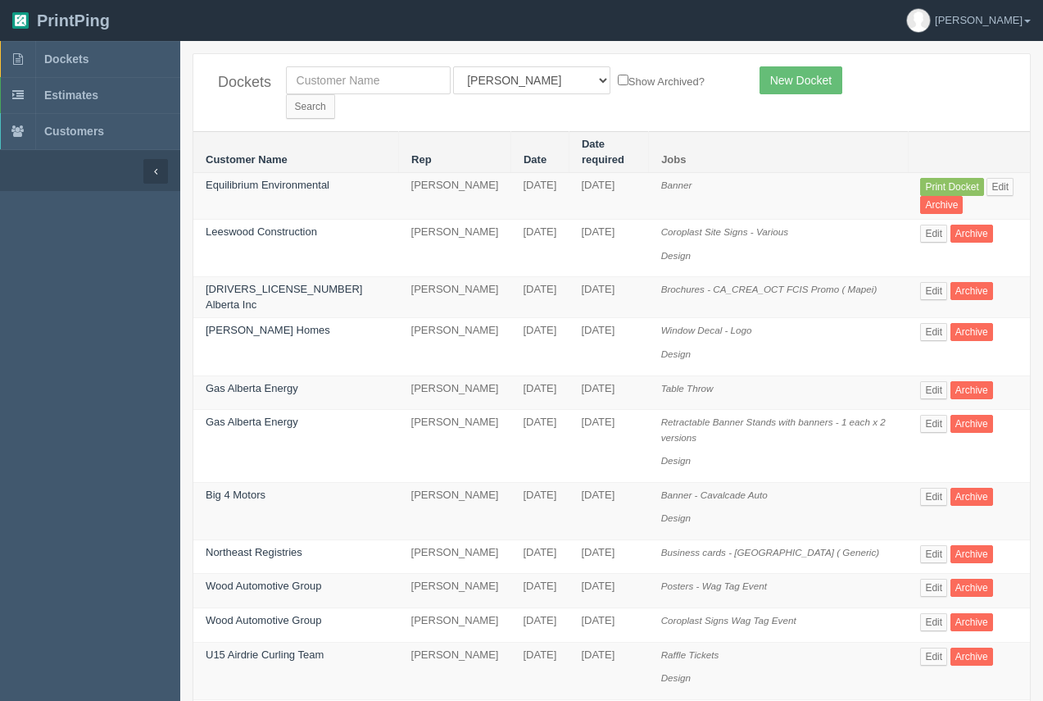 Image resolution: width=1043 pixels, height=701 pixels. What do you see at coordinates (267, 184) in the screenshot?
I see `a: Equilibrium Environmental` at bounding box center [267, 184].